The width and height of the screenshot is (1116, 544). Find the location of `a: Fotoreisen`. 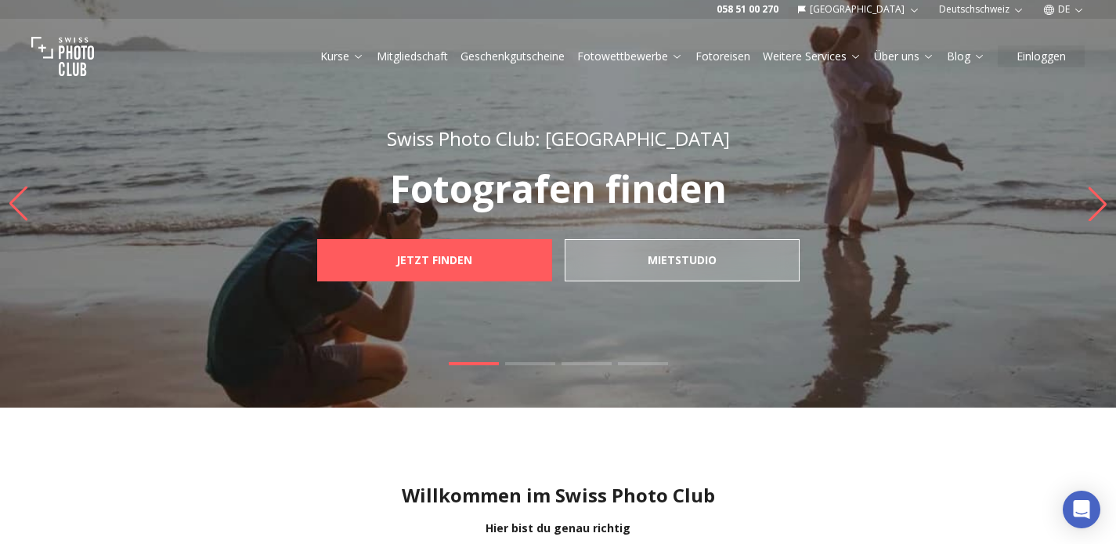

a: Fotoreisen is located at coordinates (723, 56).